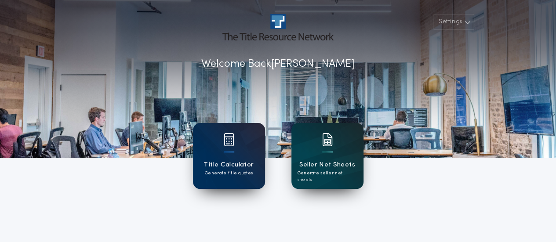 This screenshot has height=242, width=556. Describe the element at coordinates (229, 165) in the screenshot. I see `h1: Title Calculator` at that location.